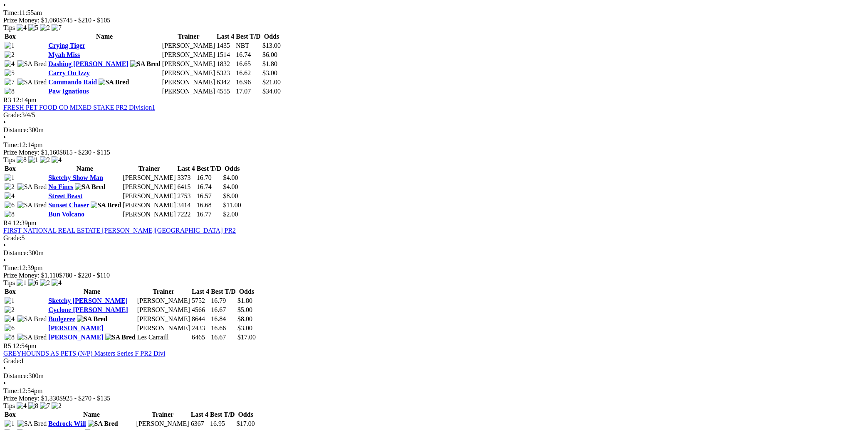 The image size is (860, 430). Describe the element at coordinates (225, 73) in the screenshot. I see `td: 5323` at that location.